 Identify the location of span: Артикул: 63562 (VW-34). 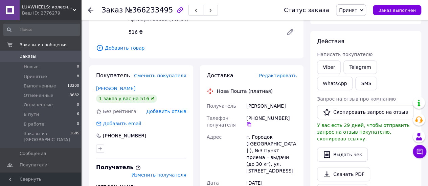
(158, 19).